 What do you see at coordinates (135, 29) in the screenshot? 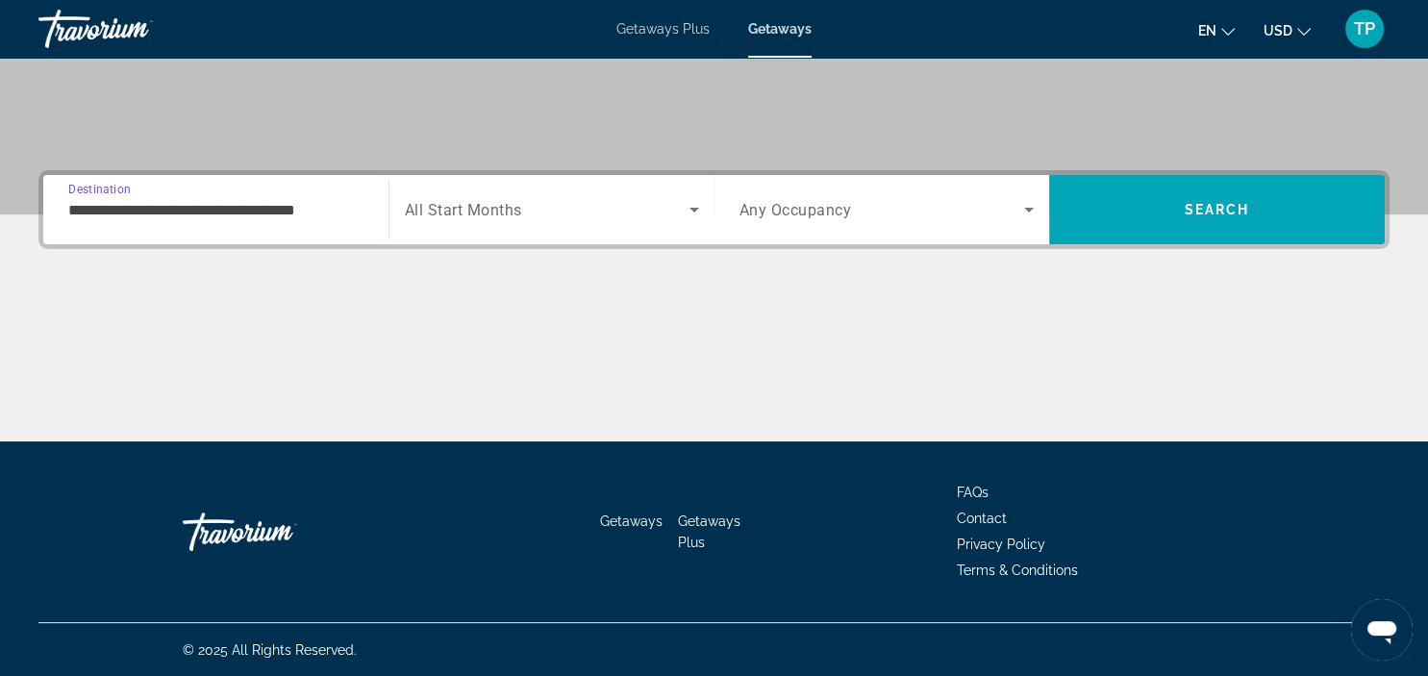
I see `a: Travorium` at bounding box center [135, 29].